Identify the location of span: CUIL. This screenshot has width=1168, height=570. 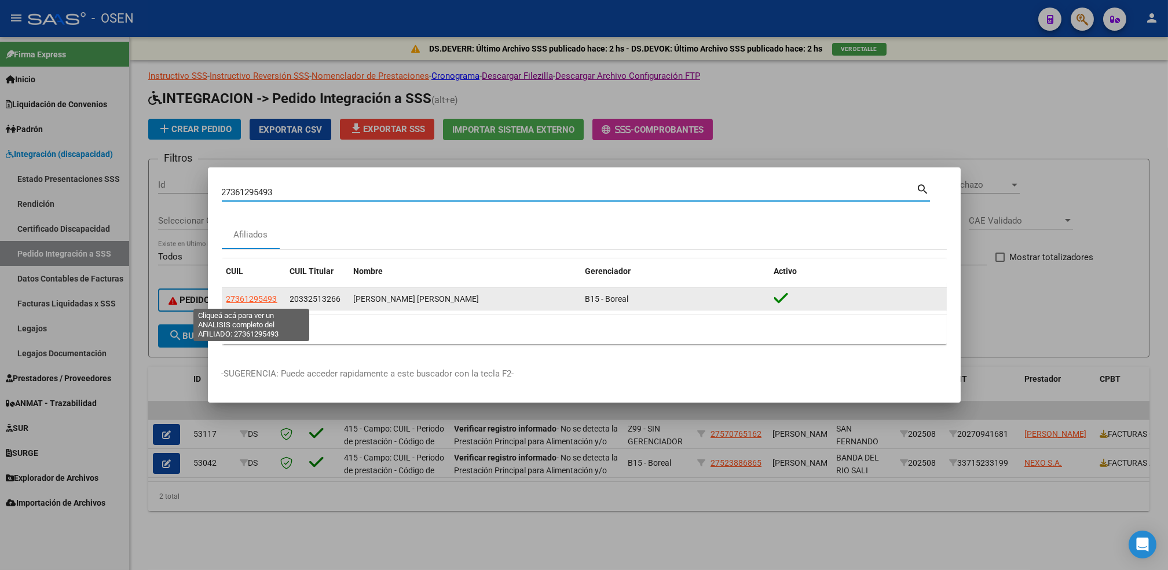
(235, 271).